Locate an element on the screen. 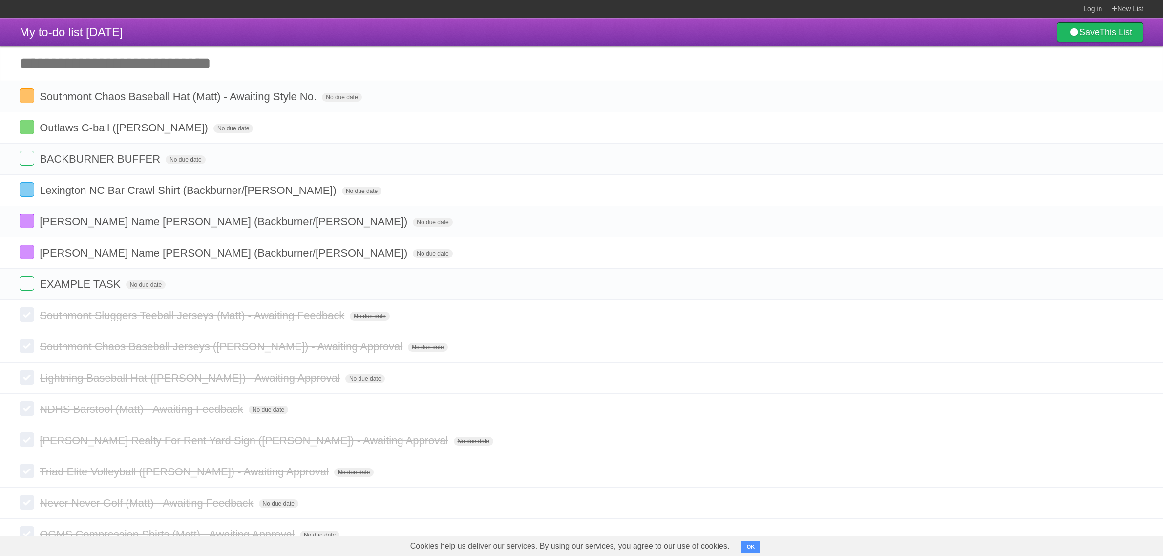 The height and width of the screenshot is (556, 1163). span: NDHS Barstool (Matt) - Awaiting Feedback is located at coordinates (143, 409).